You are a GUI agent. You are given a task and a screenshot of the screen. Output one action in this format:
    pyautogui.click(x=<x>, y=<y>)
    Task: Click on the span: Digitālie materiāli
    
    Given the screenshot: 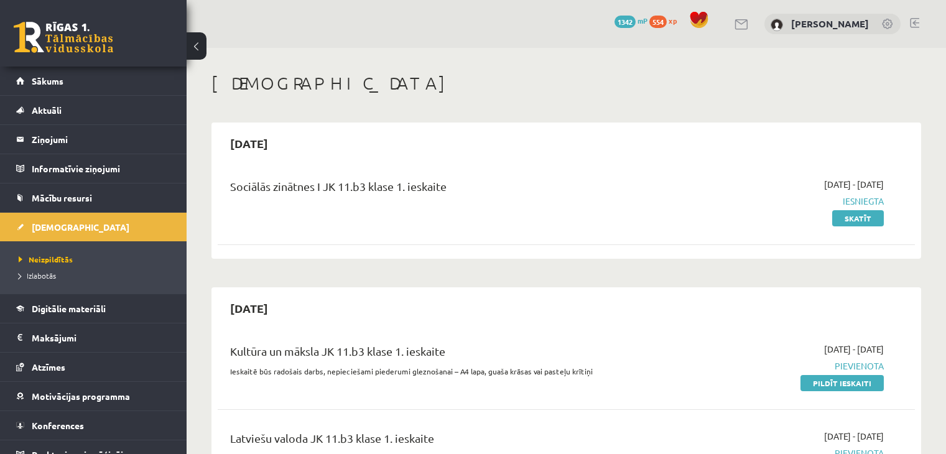 What is the action you would take?
    pyautogui.click(x=68, y=308)
    